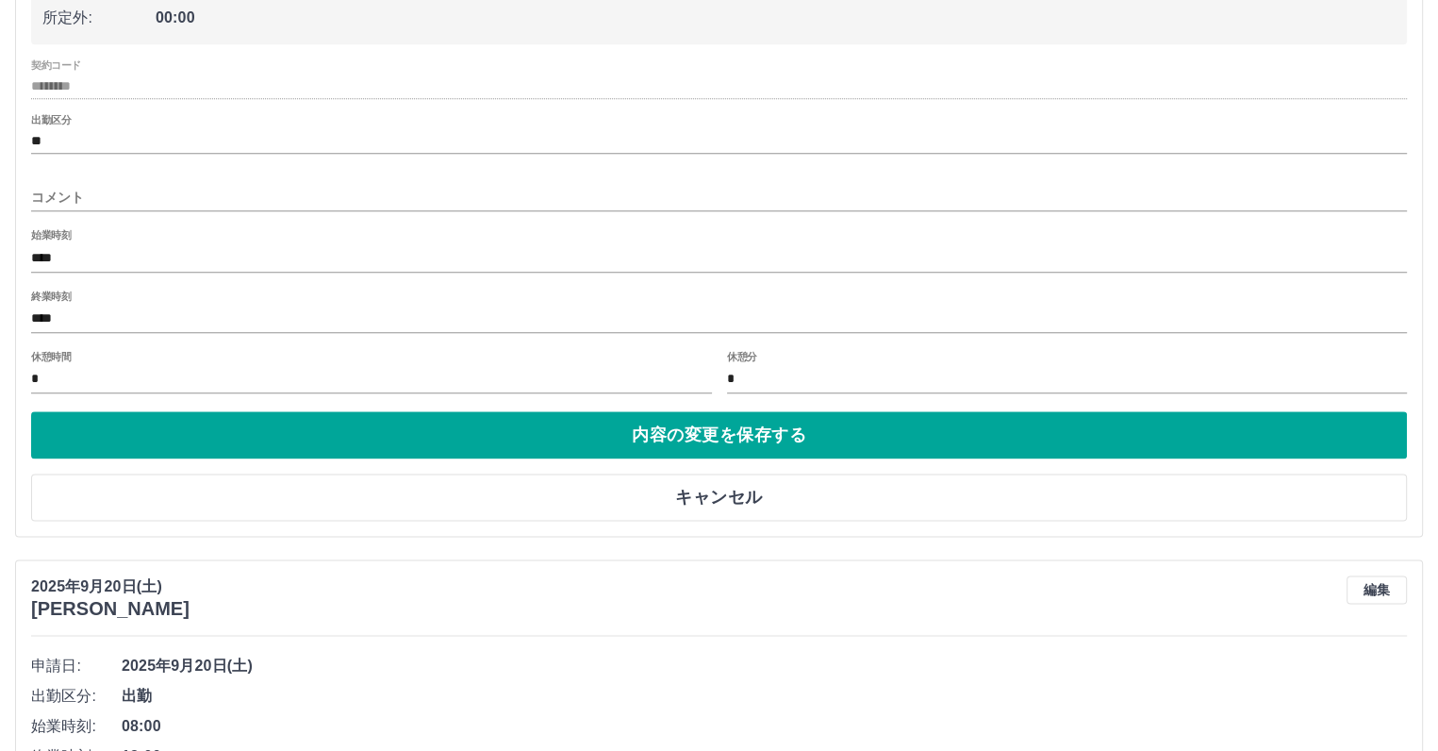 This screenshot has height=751, width=1438. I want to click on label: 始業時刻, so click(51, 235).